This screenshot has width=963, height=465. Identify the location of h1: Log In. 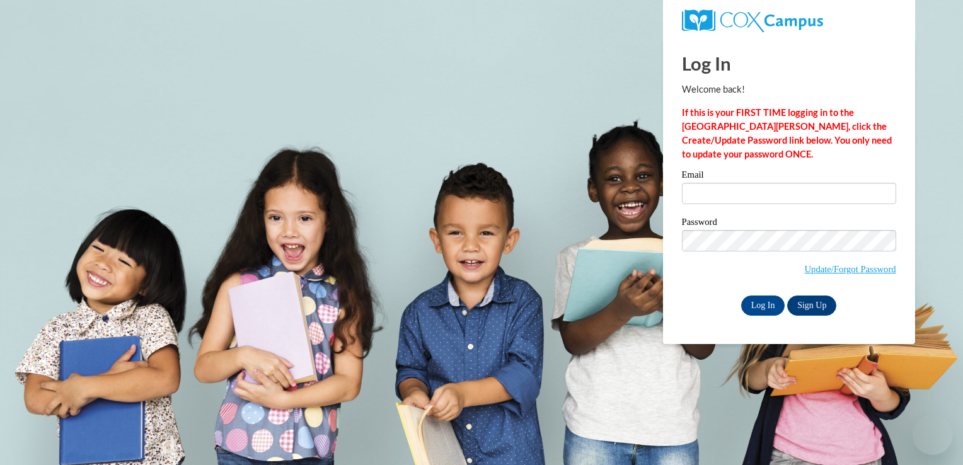
(789, 63).